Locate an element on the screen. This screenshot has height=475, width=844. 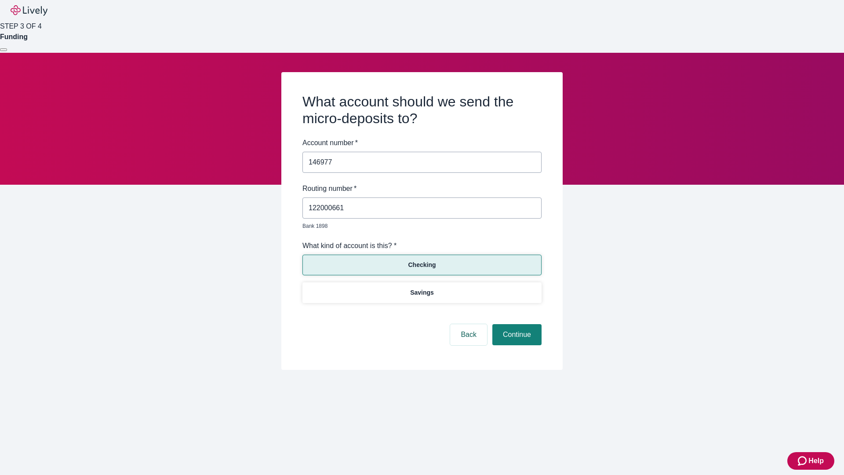
svg: Zendesk support icon is located at coordinates (803, 461).